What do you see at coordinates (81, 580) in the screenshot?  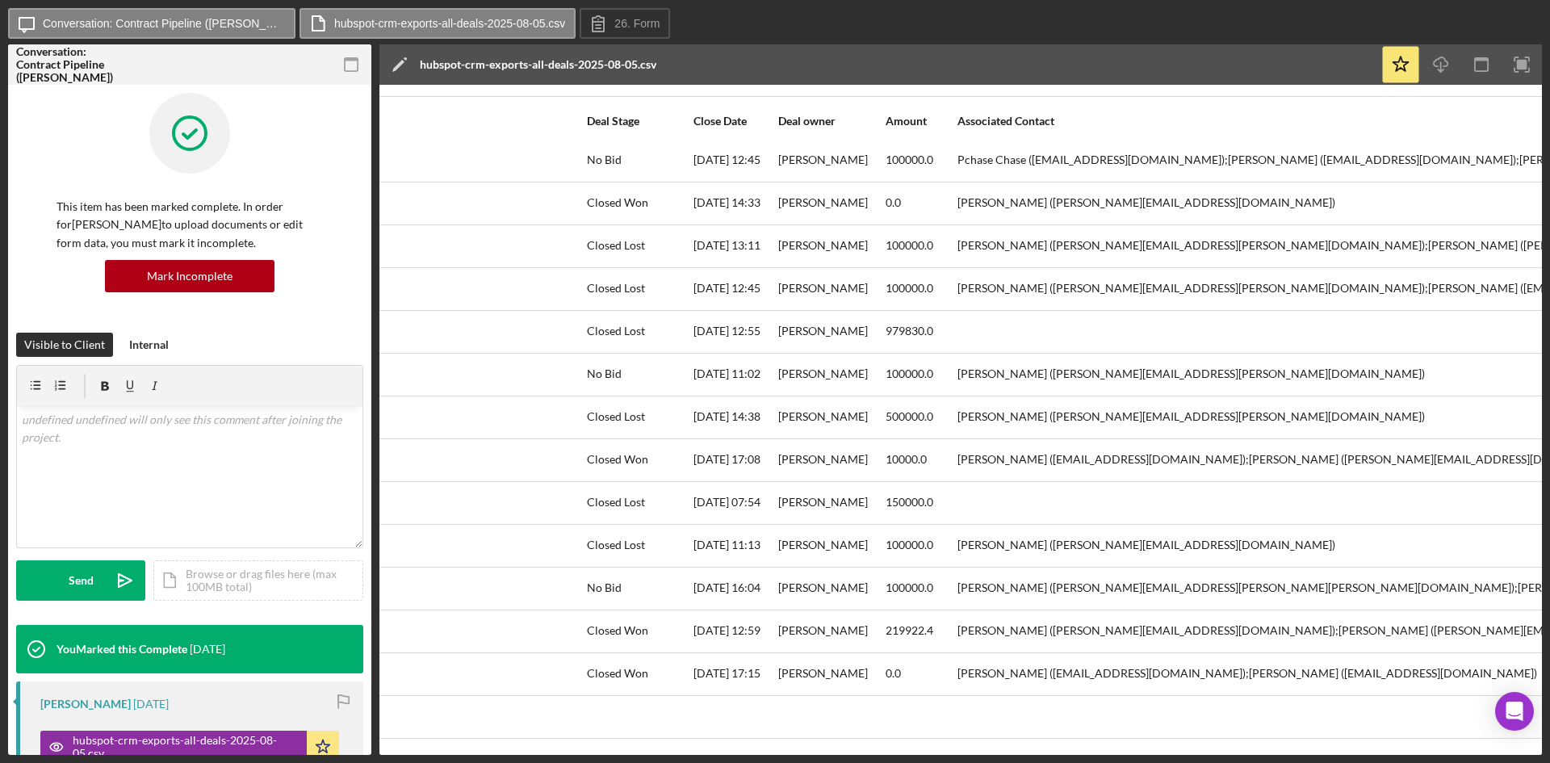 I see `div: Send` at bounding box center [81, 580].